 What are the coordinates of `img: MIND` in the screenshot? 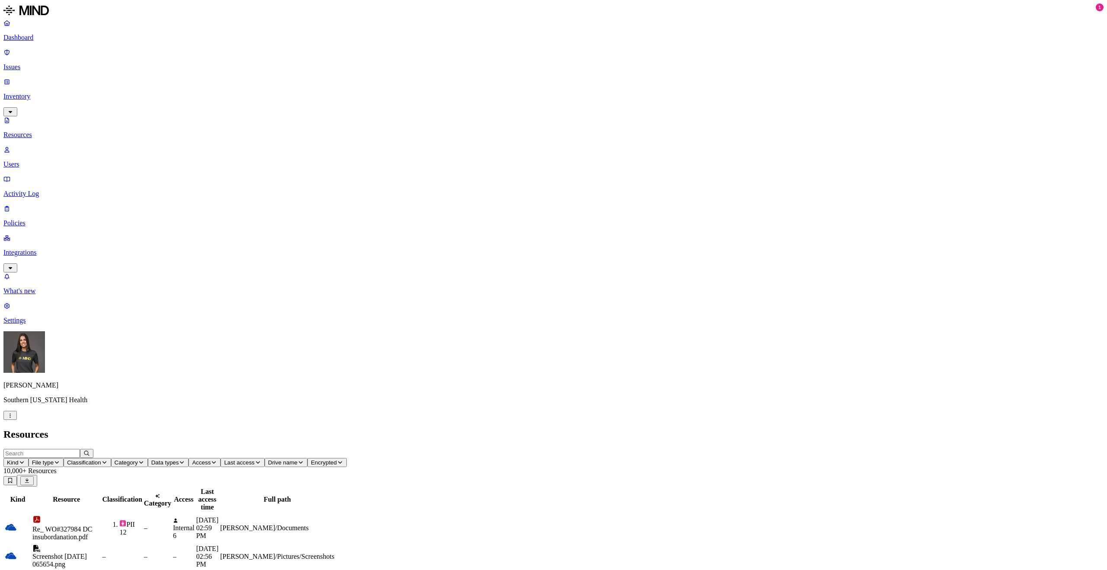 It's located at (26, 10).